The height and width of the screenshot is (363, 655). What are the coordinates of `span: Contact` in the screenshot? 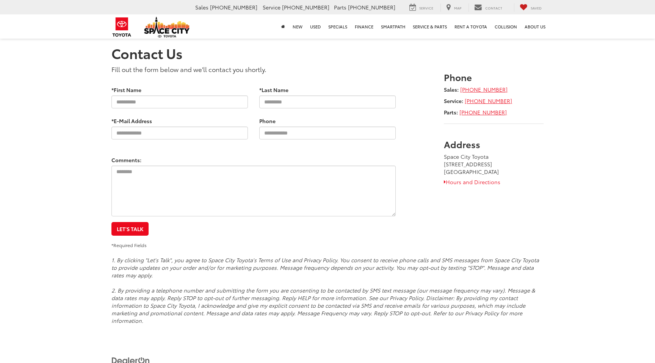 It's located at (493, 8).